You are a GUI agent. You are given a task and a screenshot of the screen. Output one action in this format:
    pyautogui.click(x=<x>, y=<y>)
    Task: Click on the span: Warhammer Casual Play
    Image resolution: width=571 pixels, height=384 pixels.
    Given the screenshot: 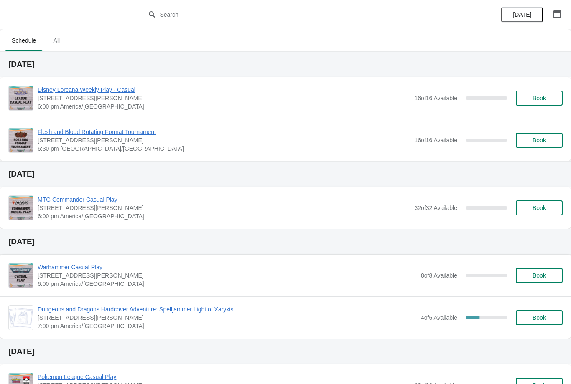 What is the action you would take?
    pyautogui.click(x=227, y=267)
    